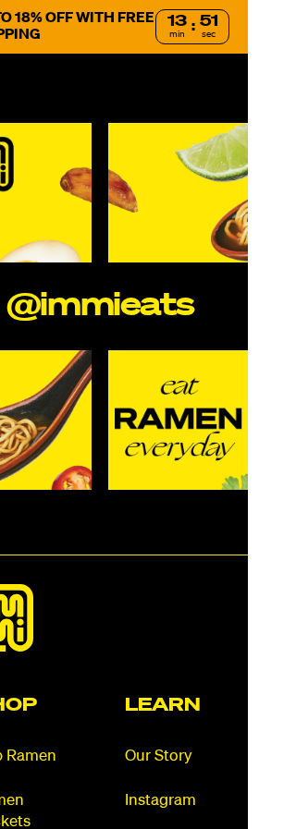  What do you see at coordinates (175, 800) in the screenshot?
I see `a: Instagram` at bounding box center [175, 800].